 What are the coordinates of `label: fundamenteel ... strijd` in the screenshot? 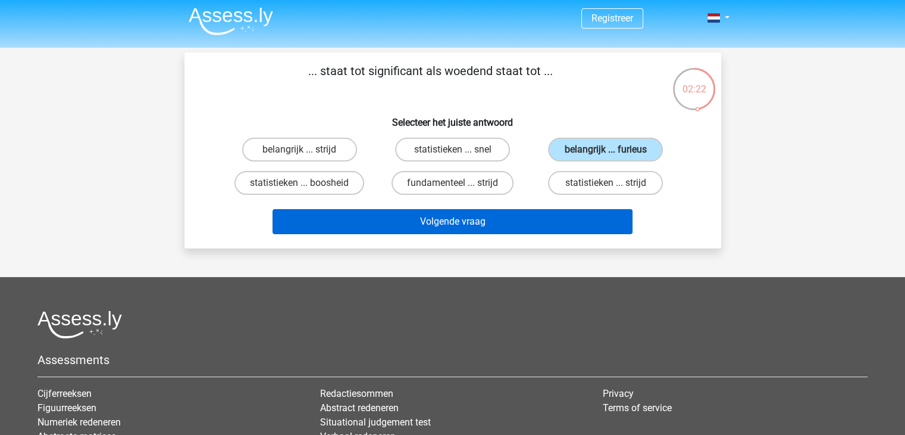 It's located at (452, 183).